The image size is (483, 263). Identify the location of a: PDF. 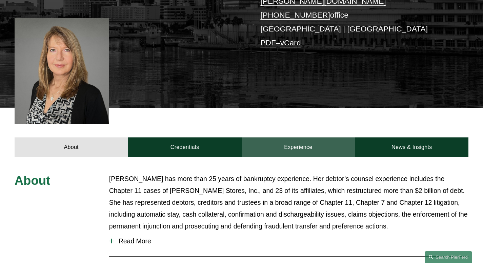
(268, 43).